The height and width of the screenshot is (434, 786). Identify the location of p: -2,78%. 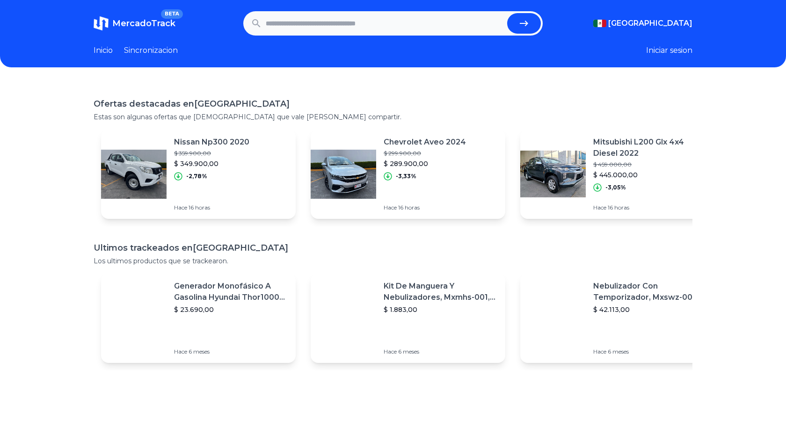
(196, 176).